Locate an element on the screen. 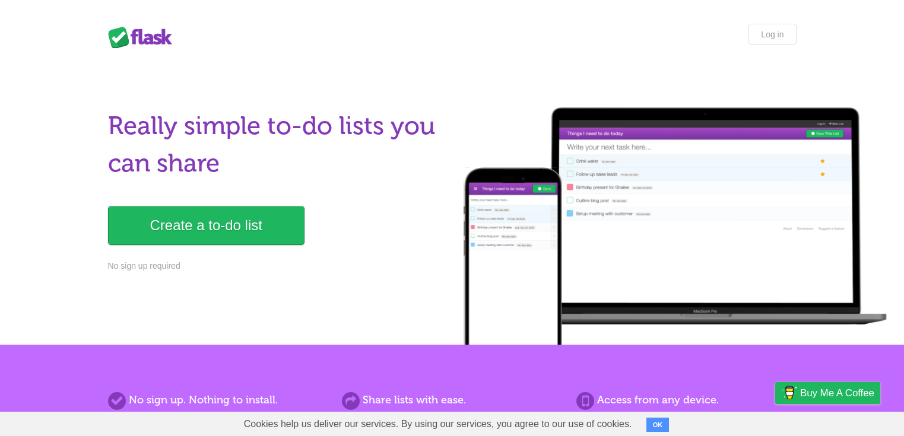 This screenshot has height=436, width=904. img: Buy me a coffee is located at coordinates (789, 393).